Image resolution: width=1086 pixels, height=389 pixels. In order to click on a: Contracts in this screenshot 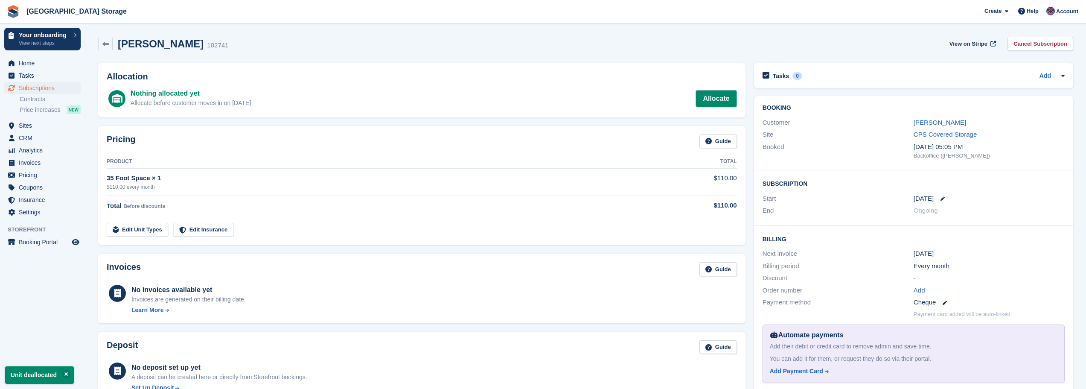, I will do `click(50, 99)`.